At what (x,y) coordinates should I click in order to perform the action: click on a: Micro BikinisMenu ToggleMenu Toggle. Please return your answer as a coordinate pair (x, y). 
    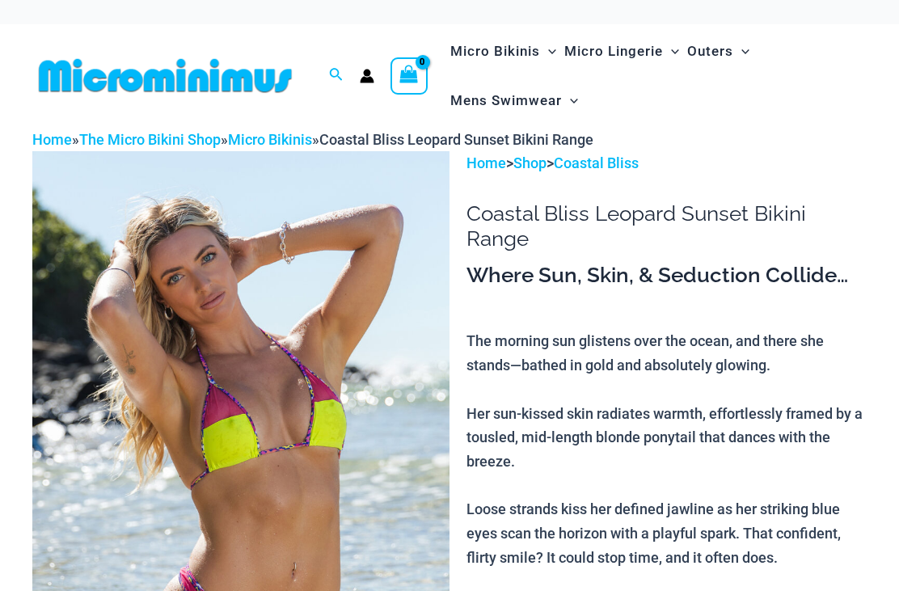
    Looking at the image, I should click on (503, 51).